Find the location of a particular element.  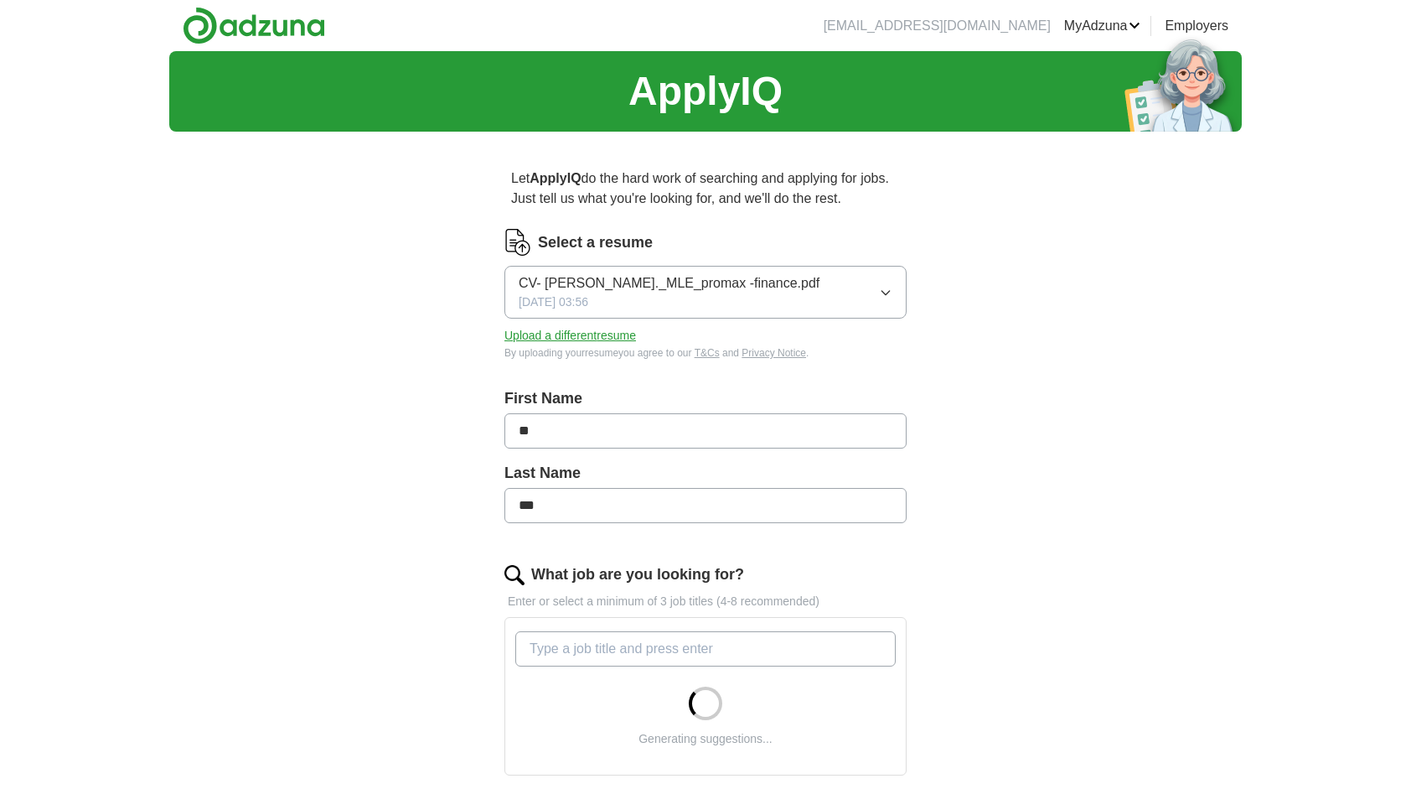

strong: ApplyIQ is located at coordinates (555, 178).